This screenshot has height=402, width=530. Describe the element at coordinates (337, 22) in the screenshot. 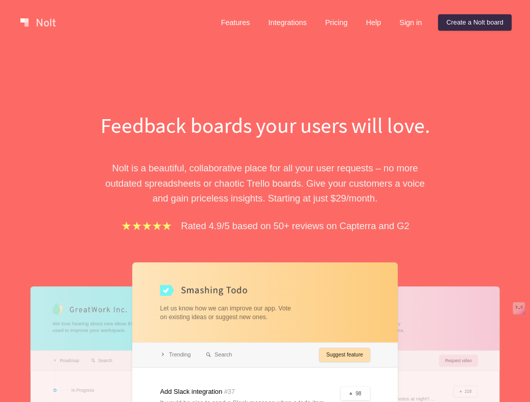

I see `a: Pricing` at that location.